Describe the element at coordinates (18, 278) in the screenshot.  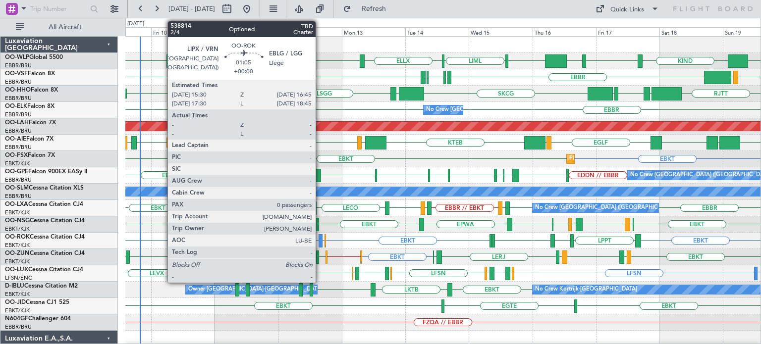
I see `a: LFSN/ENC` at that location.